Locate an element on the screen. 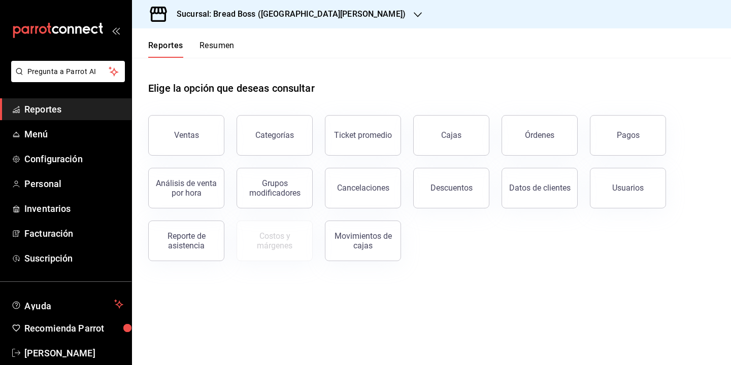 The width and height of the screenshot is (731, 365). div: Análisis de venta por hora is located at coordinates (186, 188).